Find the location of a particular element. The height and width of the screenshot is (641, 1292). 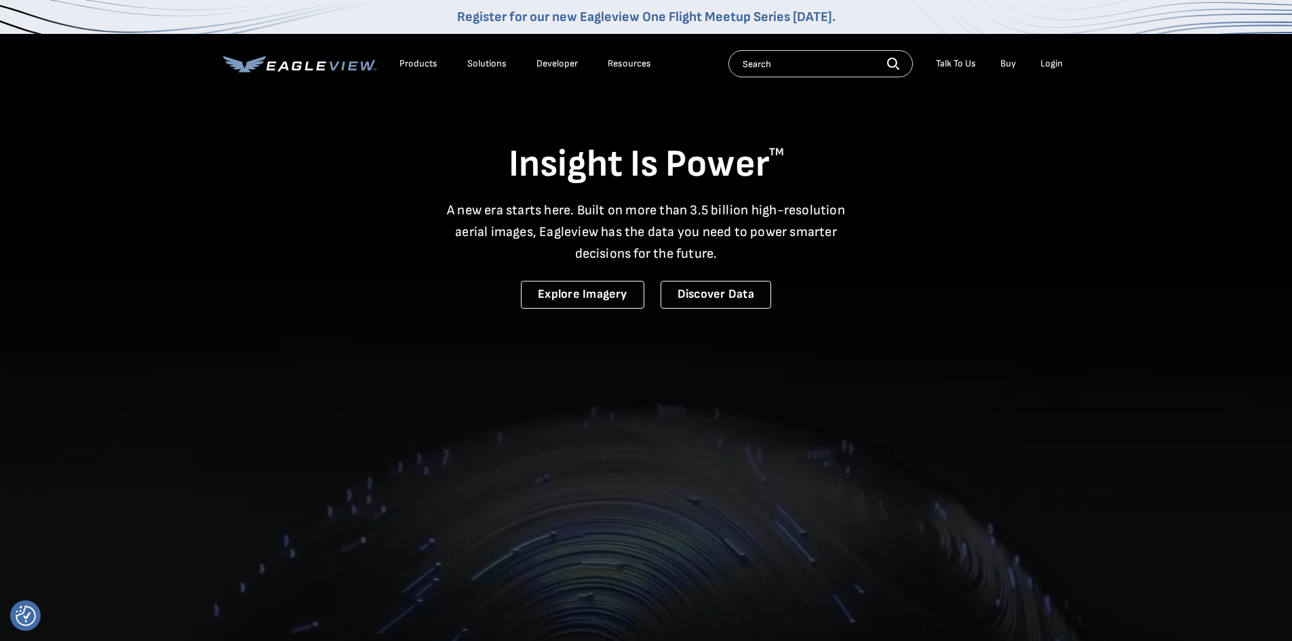

a: Discover Data is located at coordinates (715, 294).